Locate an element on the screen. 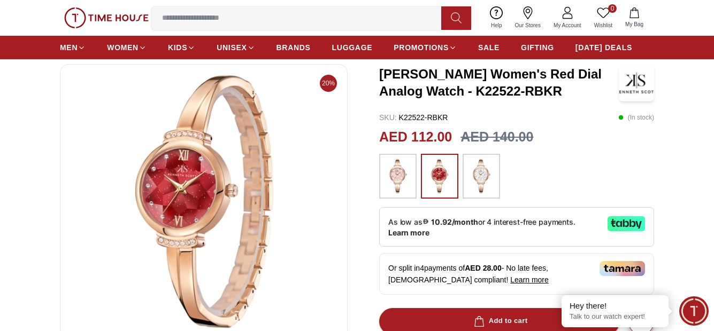 Image resolution: width=714 pixels, height=331 pixels. p: K22522-RBKR is located at coordinates (413, 118).